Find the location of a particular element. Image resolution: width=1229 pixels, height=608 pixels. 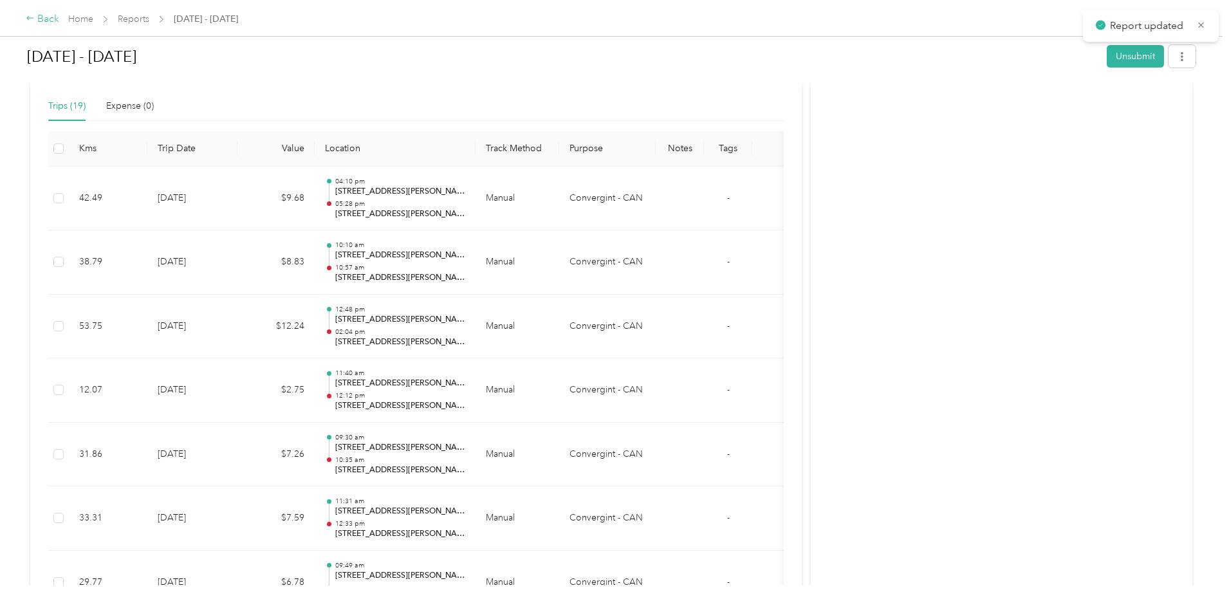

p: Report updated is located at coordinates (1149, 26).